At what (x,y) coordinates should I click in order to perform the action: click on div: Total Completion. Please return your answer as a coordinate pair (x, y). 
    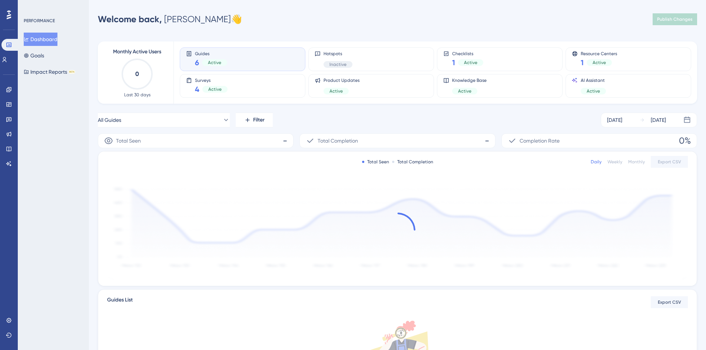
    Looking at the image, I should click on (412, 162).